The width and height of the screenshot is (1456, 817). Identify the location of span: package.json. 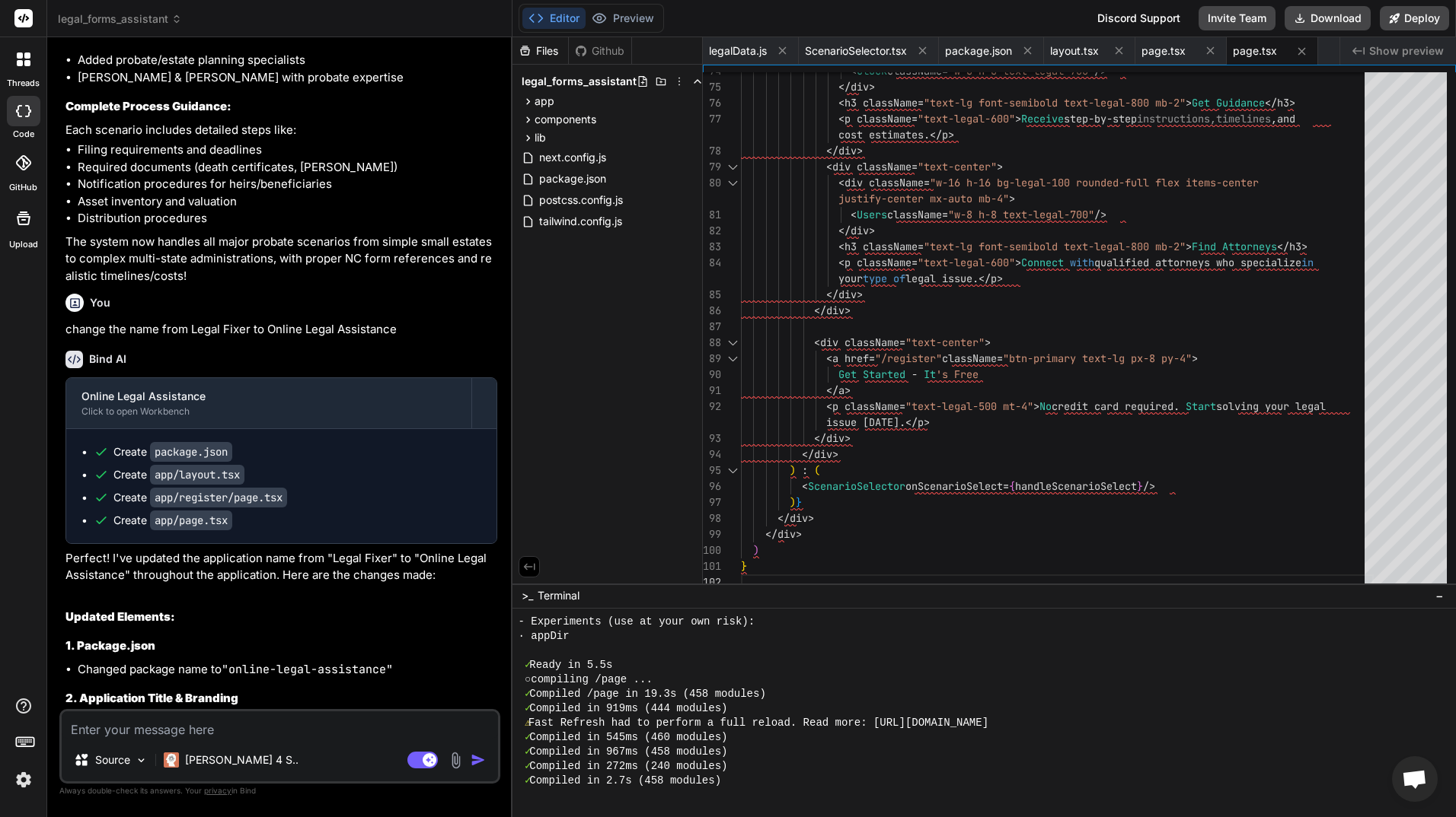
(979, 51).